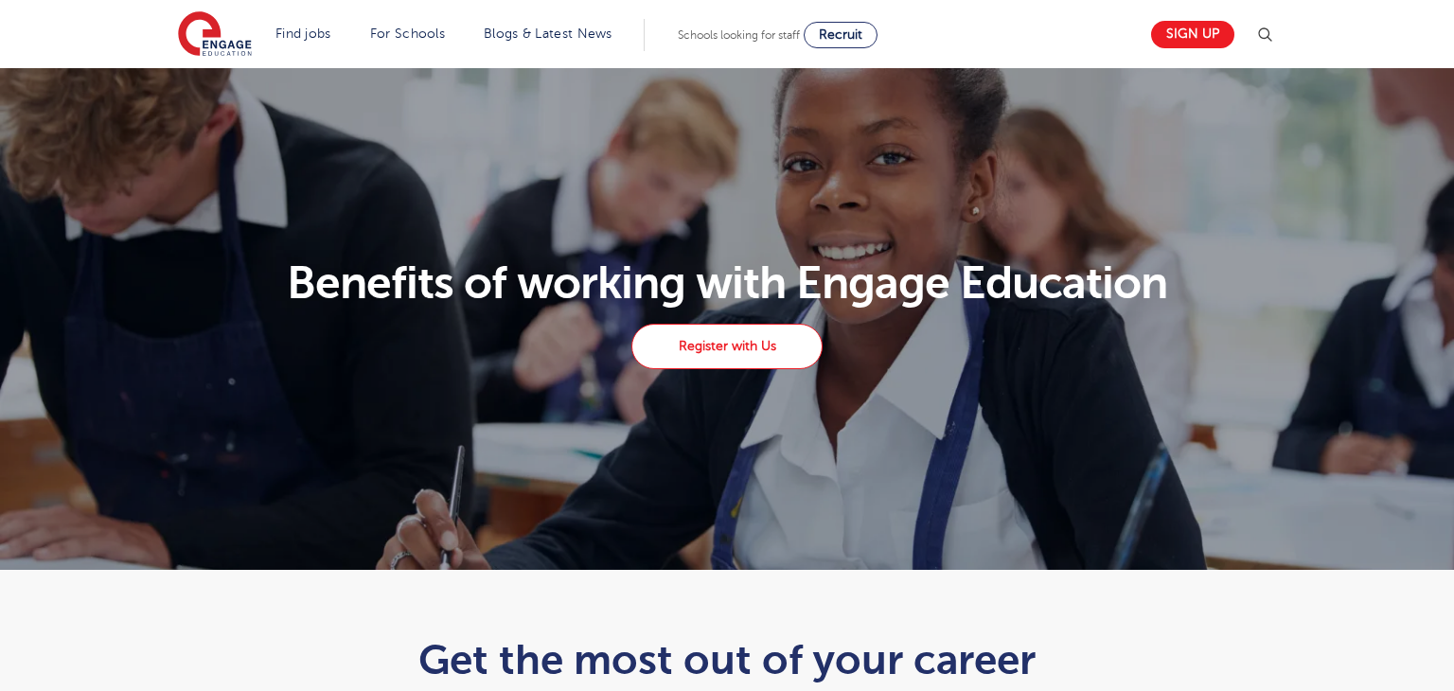  What do you see at coordinates (840, 34) in the screenshot?
I see `span: Recruit` at bounding box center [840, 34].